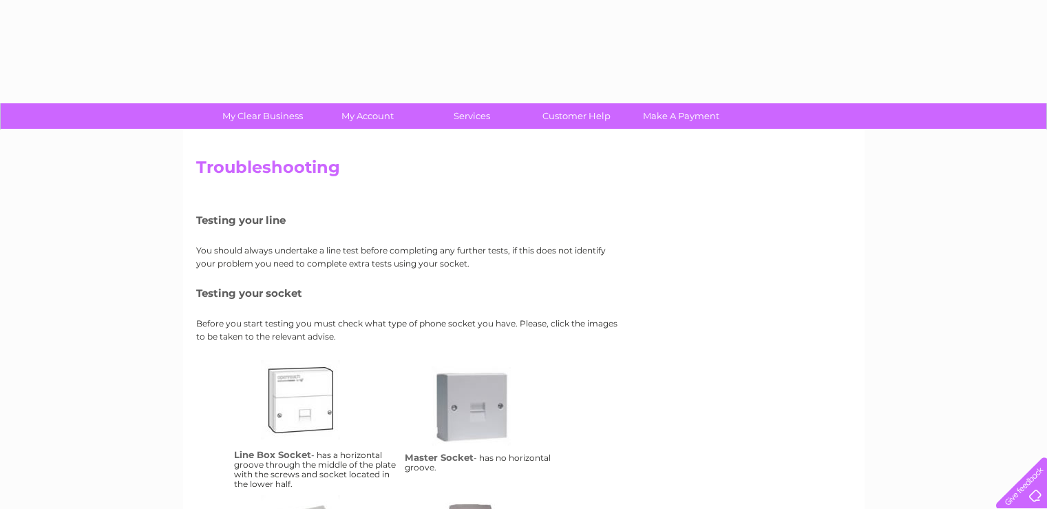 The height and width of the screenshot is (509, 1047). Describe the element at coordinates (410, 330) in the screenshot. I see `p: Before you start testing you must check what type of phone socket you have. Please, click the ima...` at that location.